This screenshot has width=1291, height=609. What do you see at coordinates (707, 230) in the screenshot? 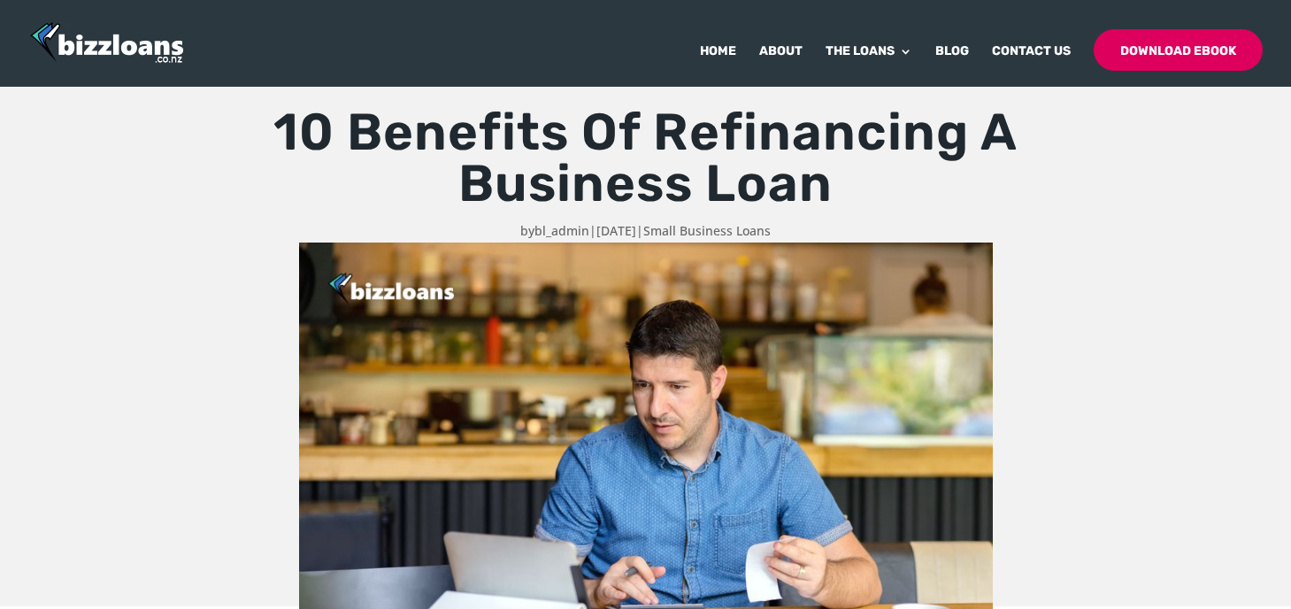
I see `a: Small Business Loans` at bounding box center [707, 230].